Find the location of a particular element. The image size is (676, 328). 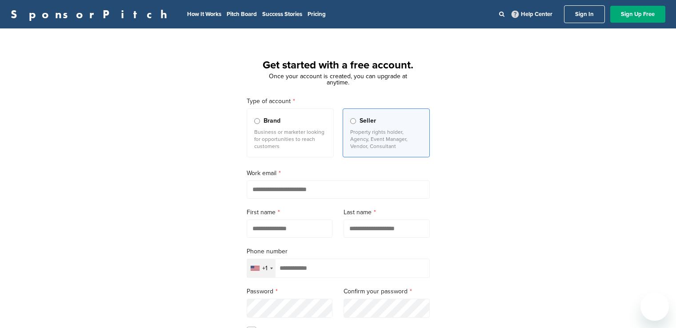

a: Sign In is located at coordinates (584, 14).